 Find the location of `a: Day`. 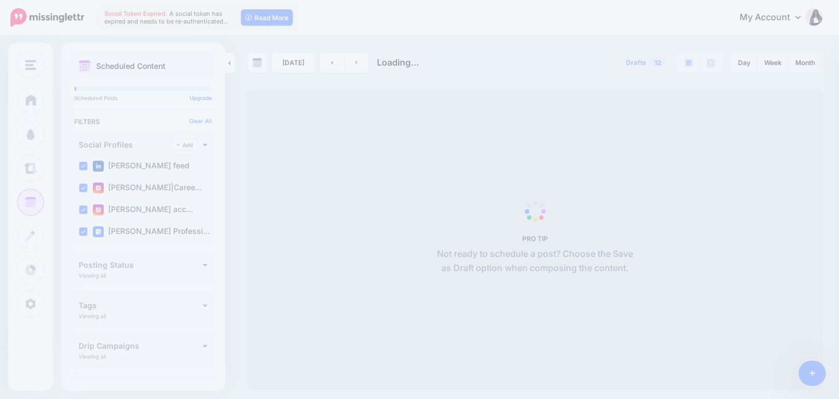

a: Day is located at coordinates (744, 63).